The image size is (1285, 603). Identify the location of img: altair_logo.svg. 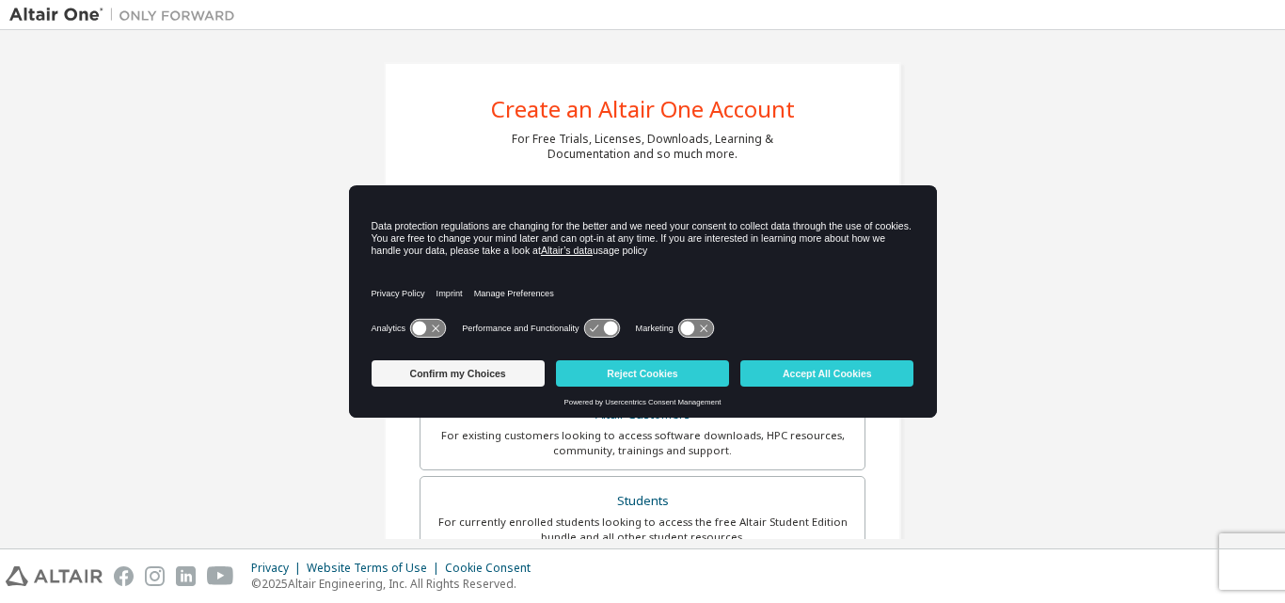
(54, 576).